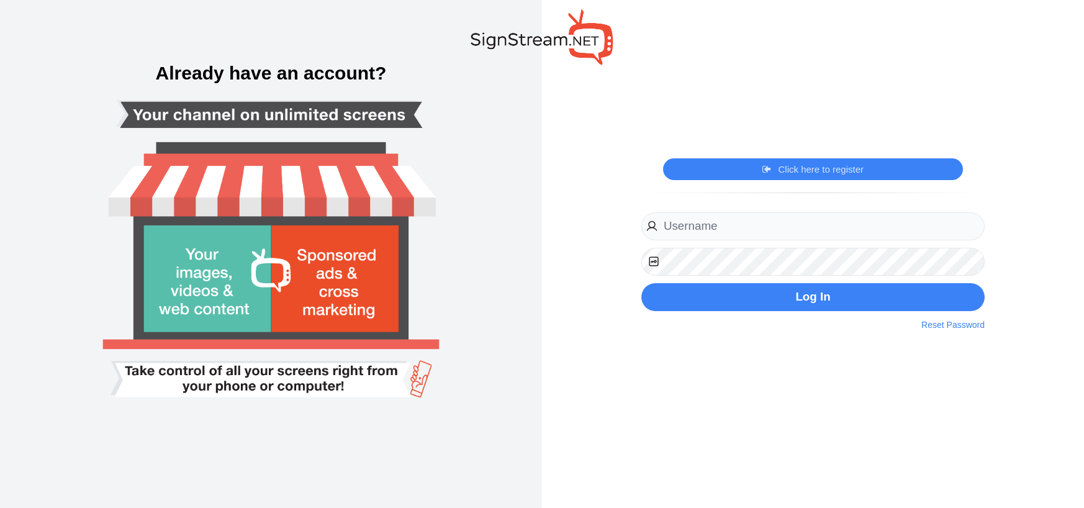 The image size is (1084, 508). What do you see at coordinates (813, 297) in the screenshot?
I see `button: Log In` at bounding box center [813, 297].